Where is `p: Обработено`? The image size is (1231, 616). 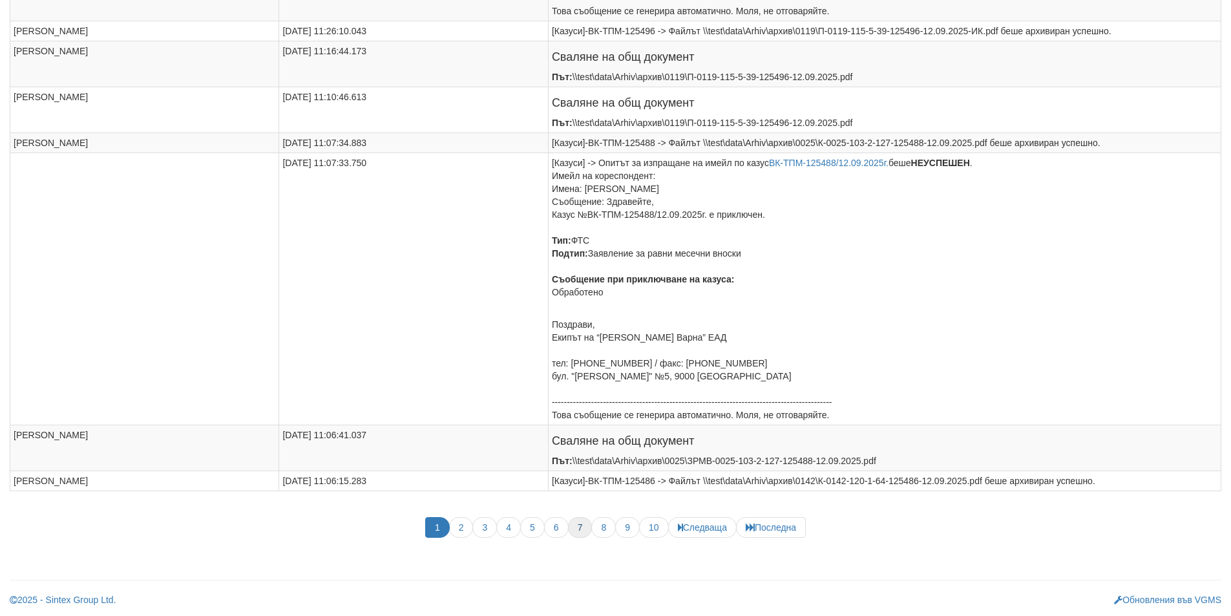 p: Обработено is located at coordinates (885, 292).